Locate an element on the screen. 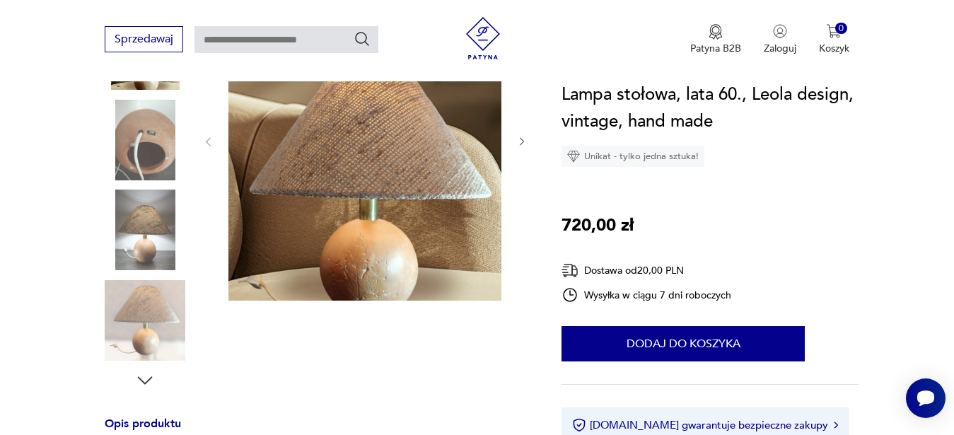 The image size is (954, 435). img: Ikonka użytkownika is located at coordinates (780, 31).